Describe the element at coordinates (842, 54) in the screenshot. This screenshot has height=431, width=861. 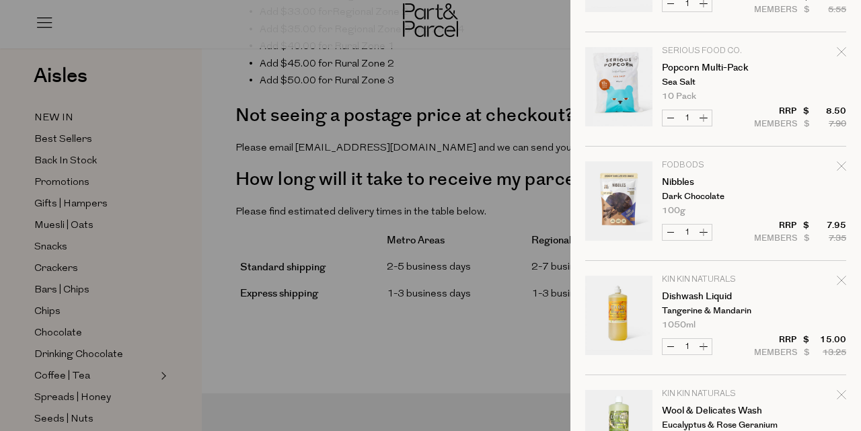
I see `div: Remove Popcorn Multi-Pack` at that location.